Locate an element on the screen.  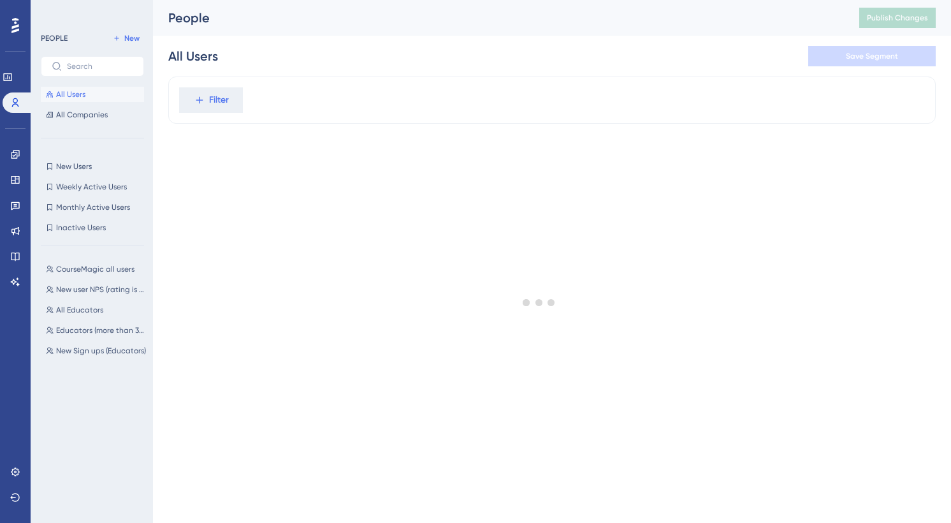
span: Publish Changes is located at coordinates (898, 18).